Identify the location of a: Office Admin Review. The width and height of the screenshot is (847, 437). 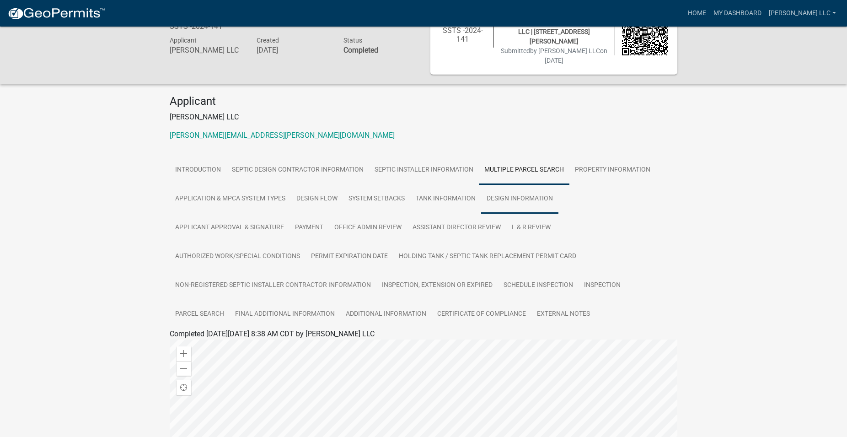
(368, 228).